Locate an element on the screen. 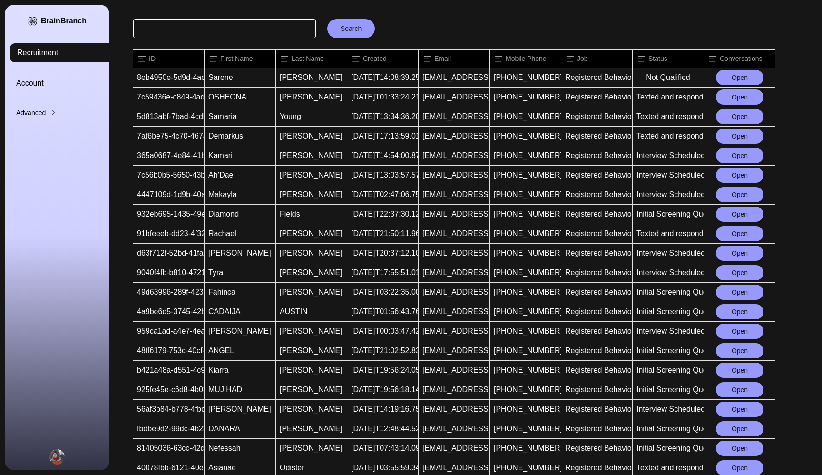 Image resolution: width=822 pixels, height=475 pixels. div: Advanced is located at coordinates (68, 113).